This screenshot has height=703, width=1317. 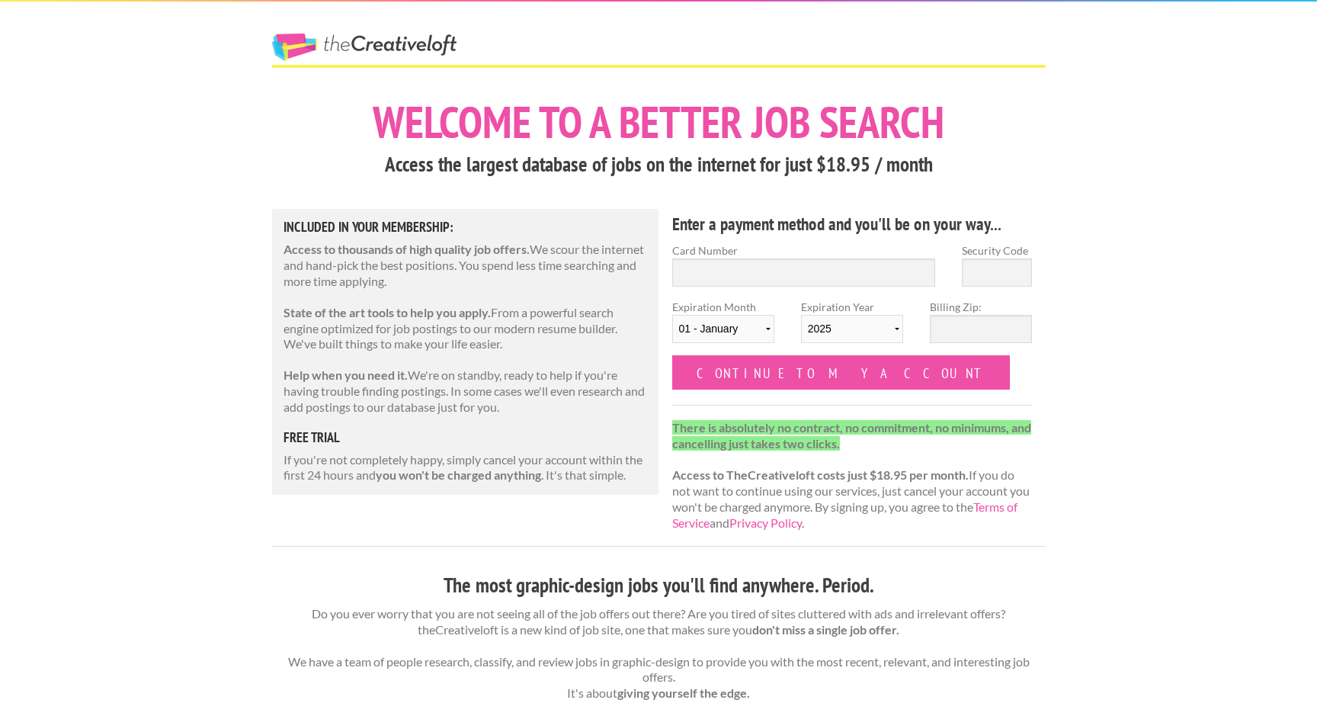 What do you see at coordinates (841, 372) in the screenshot?
I see `input: Continue to my account` at bounding box center [841, 372].